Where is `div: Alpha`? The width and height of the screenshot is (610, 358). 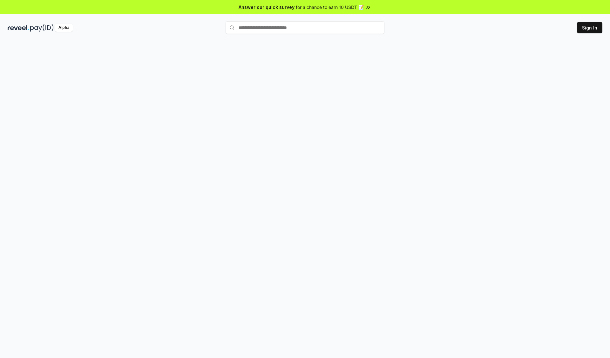 div: Alpha is located at coordinates (64, 28).